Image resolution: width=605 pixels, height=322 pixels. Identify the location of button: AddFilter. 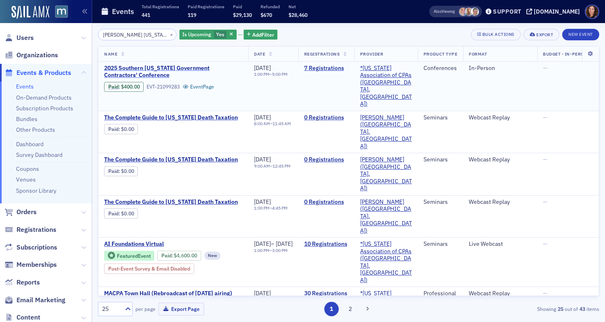
(261, 35).